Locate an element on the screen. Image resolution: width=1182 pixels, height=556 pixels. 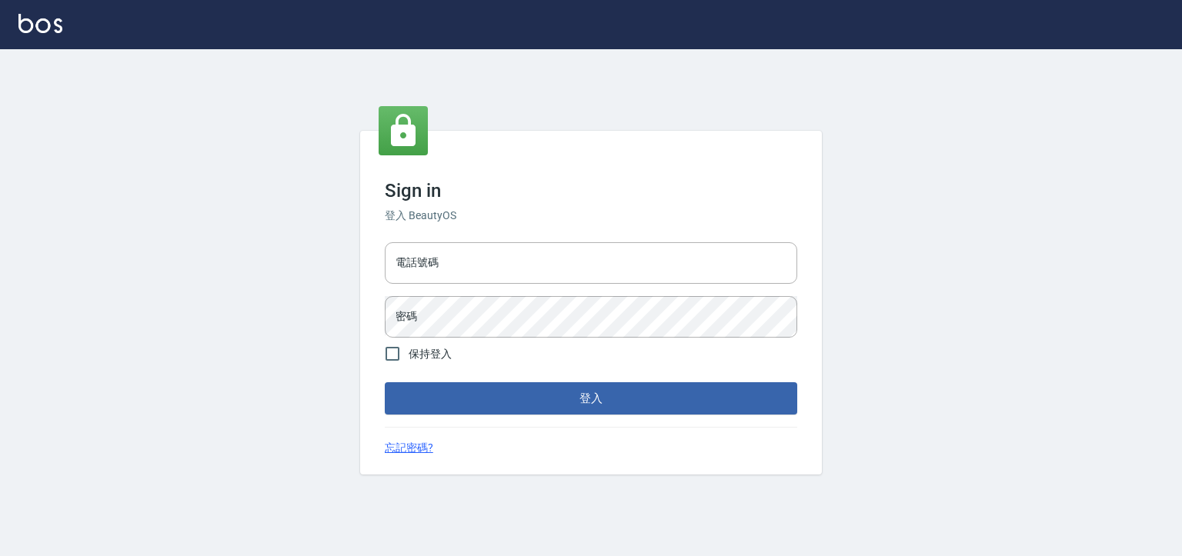
h3: Sign in is located at coordinates (591, 191).